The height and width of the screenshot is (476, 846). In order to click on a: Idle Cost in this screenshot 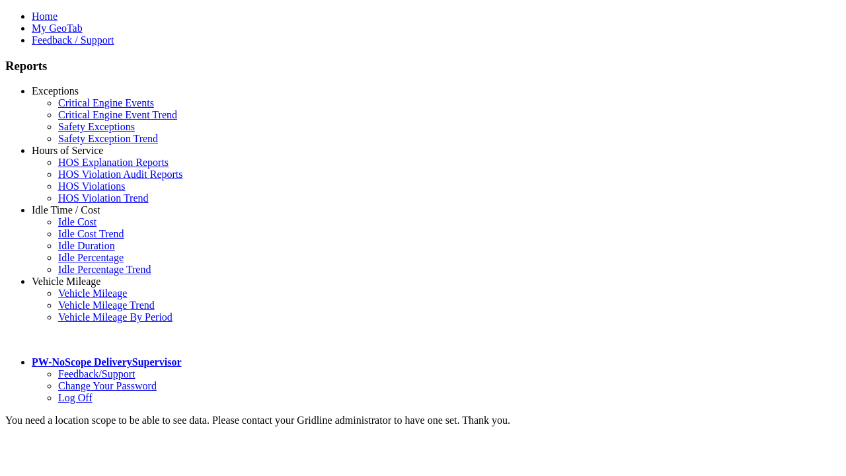, I will do `click(77, 222)`.